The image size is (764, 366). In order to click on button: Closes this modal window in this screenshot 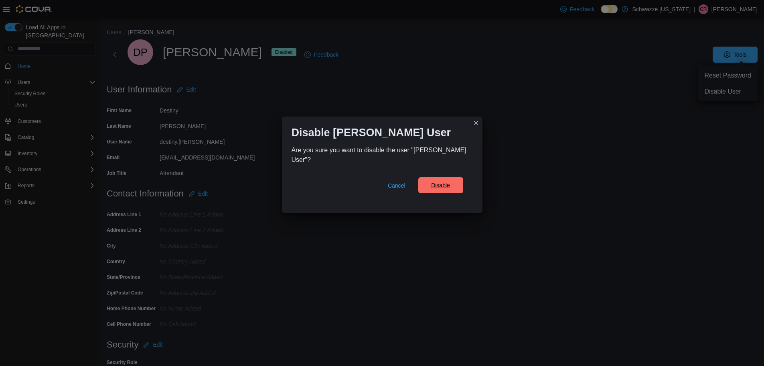, I will do `click(476, 123)`.